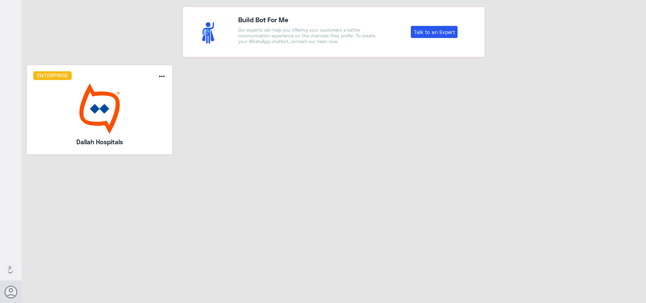 The height and width of the screenshot is (303, 646). Describe the element at coordinates (308, 36) in the screenshot. I see `p: Our experts can help you offering your customers a better communication experience on the channel...` at that location.